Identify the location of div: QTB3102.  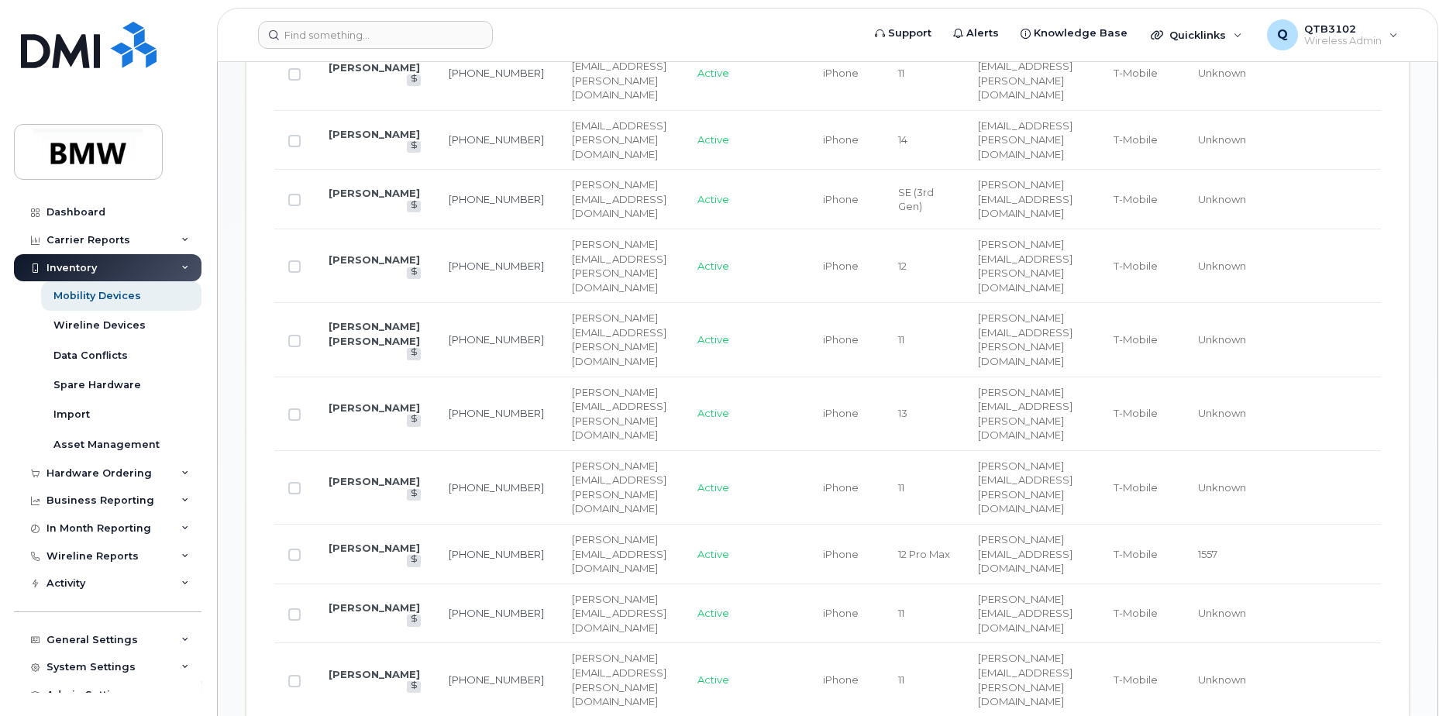
(1332, 35).